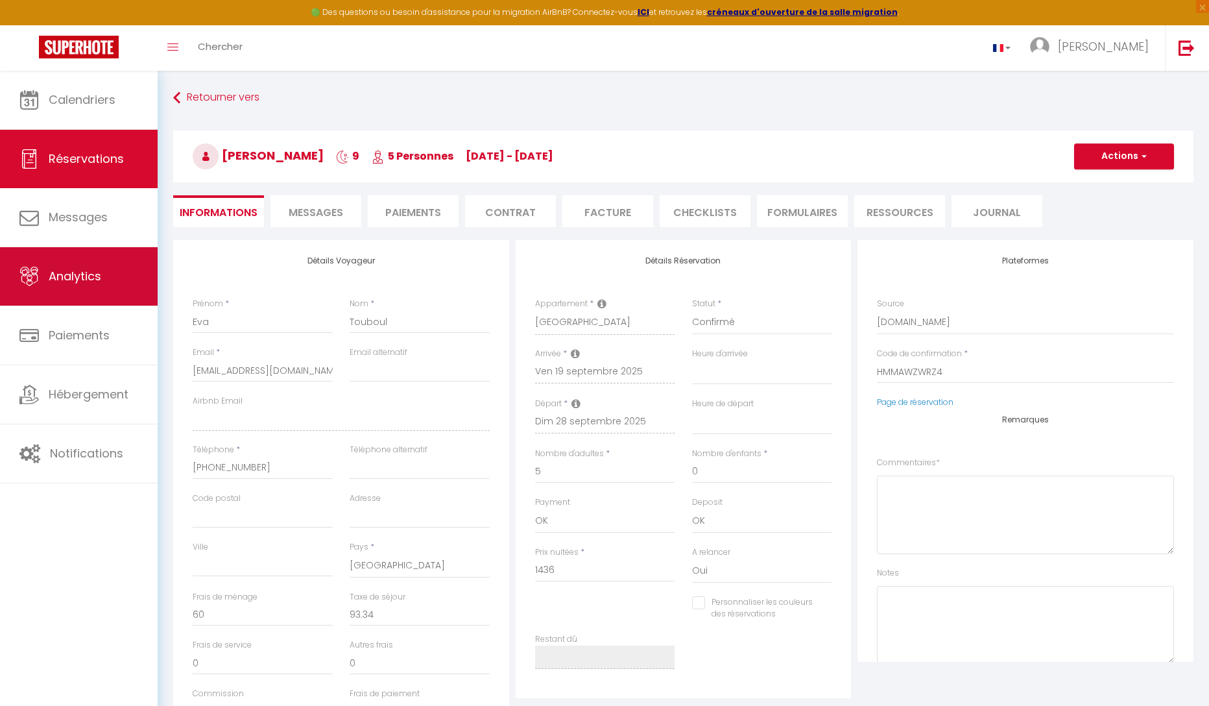 This screenshot has height=706, width=1209. I want to click on button: Ouvrir le widget de chat LiveChat, so click(30, 25).